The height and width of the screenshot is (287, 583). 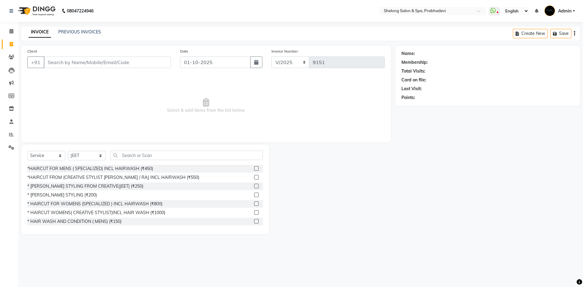 What do you see at coordinates (36, 62) in the screenshot?
I see `button: +91` at bounding box center [36, 62].